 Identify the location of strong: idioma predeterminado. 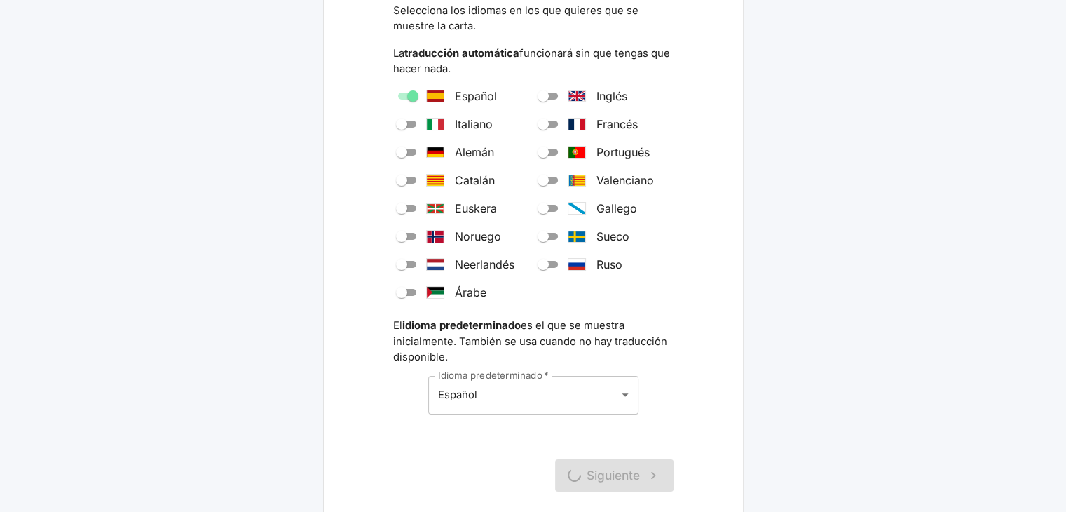
(461, 325).